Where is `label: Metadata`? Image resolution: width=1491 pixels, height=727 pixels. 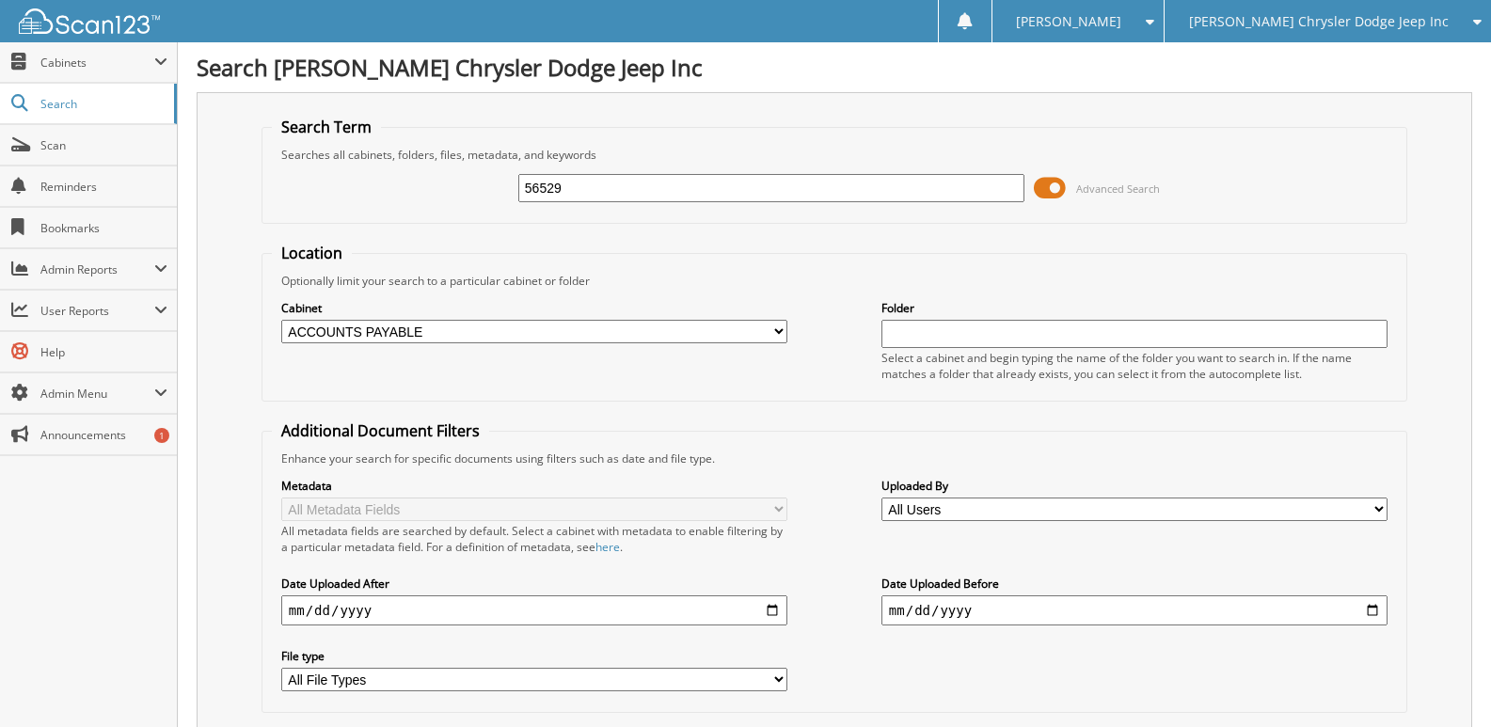 label: Metadata is located at coordinates (534, 486).